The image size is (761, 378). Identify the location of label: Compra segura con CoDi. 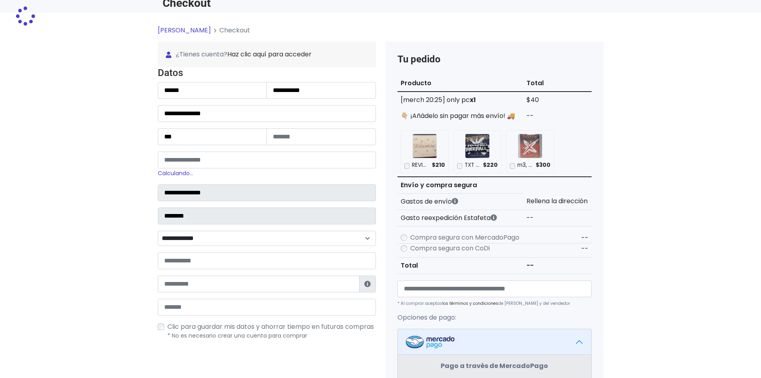
(450, 248).